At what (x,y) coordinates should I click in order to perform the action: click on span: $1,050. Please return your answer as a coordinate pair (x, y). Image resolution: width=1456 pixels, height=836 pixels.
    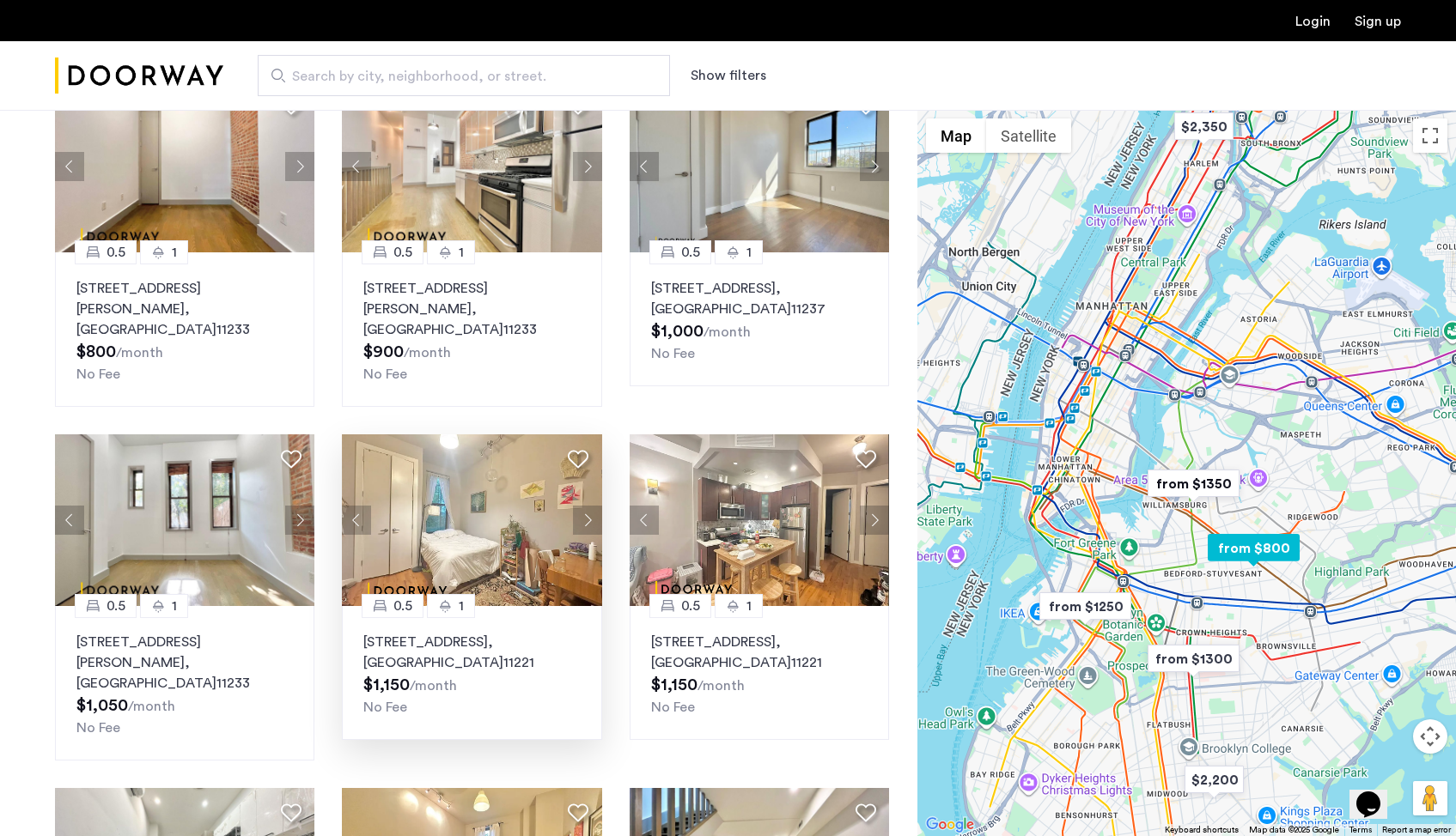
    Looking at the image, I should click on (102, 706).